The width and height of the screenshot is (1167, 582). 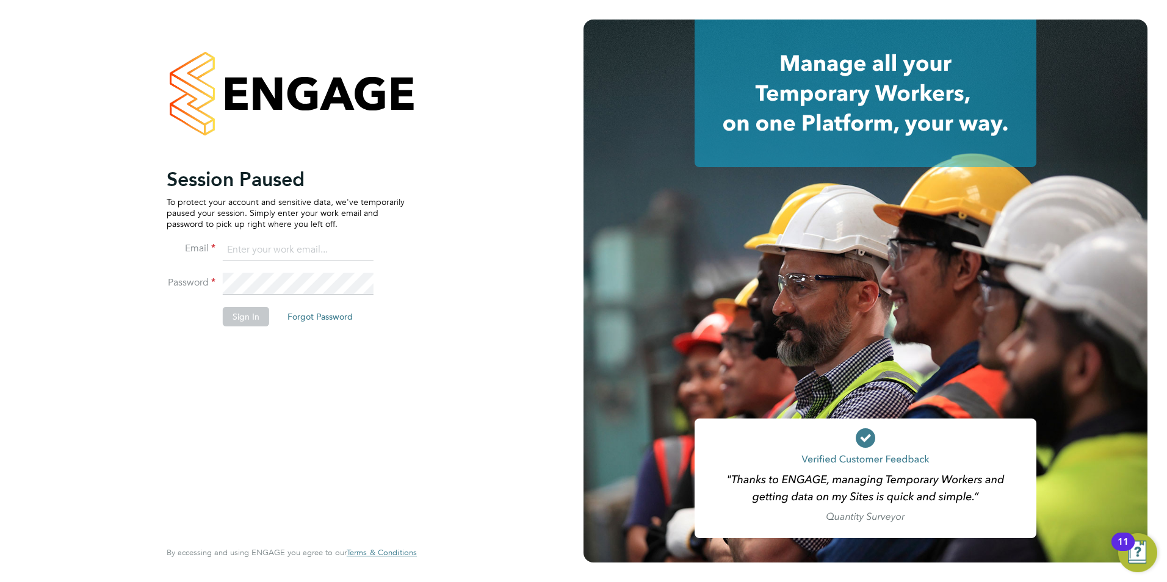 I want to click on button: Open Resource Center, 11 new notifications, so click(x=1137, y=553).